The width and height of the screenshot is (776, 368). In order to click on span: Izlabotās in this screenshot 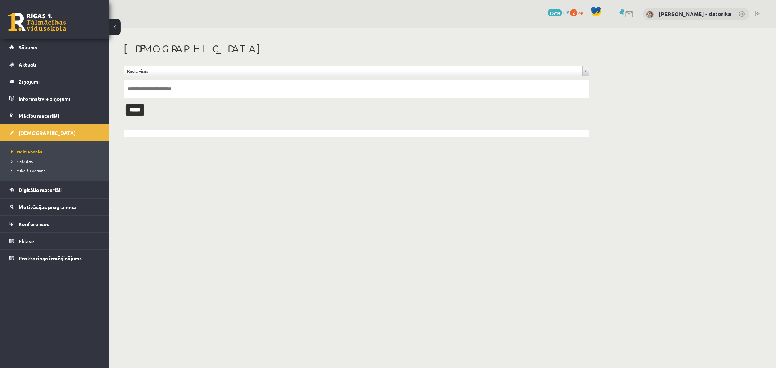, I will do `click(22, 161)`.